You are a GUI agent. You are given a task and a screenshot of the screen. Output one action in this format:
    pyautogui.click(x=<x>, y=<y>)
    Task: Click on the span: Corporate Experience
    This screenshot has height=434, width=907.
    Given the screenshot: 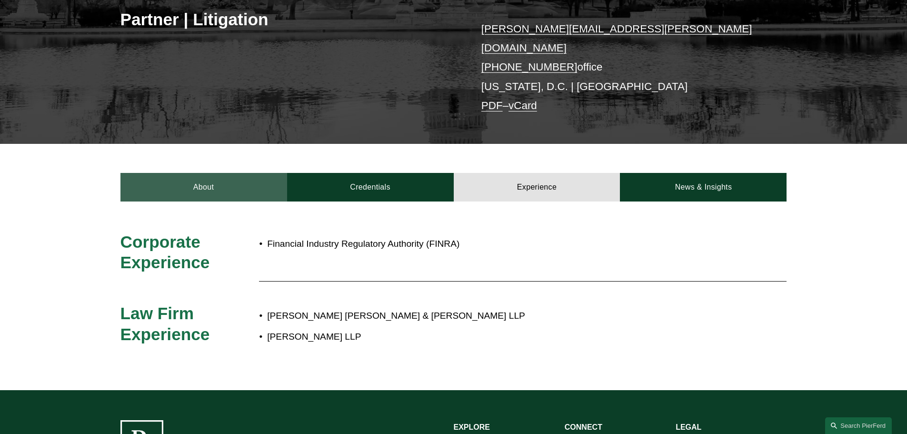 What is the action you would take?
    pyautogui.click(x=165, y=252)
    